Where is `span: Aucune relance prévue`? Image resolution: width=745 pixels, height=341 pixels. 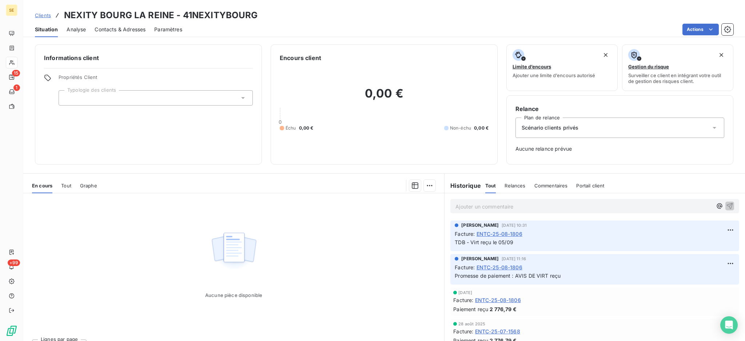 span: Aucune relance prévue is located at coordinates (620, 149).